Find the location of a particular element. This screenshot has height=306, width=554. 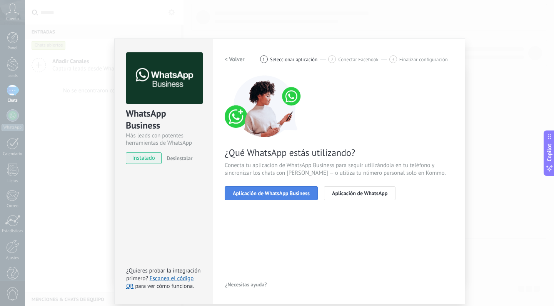

img: connect number is located at coordinates (265, 106).